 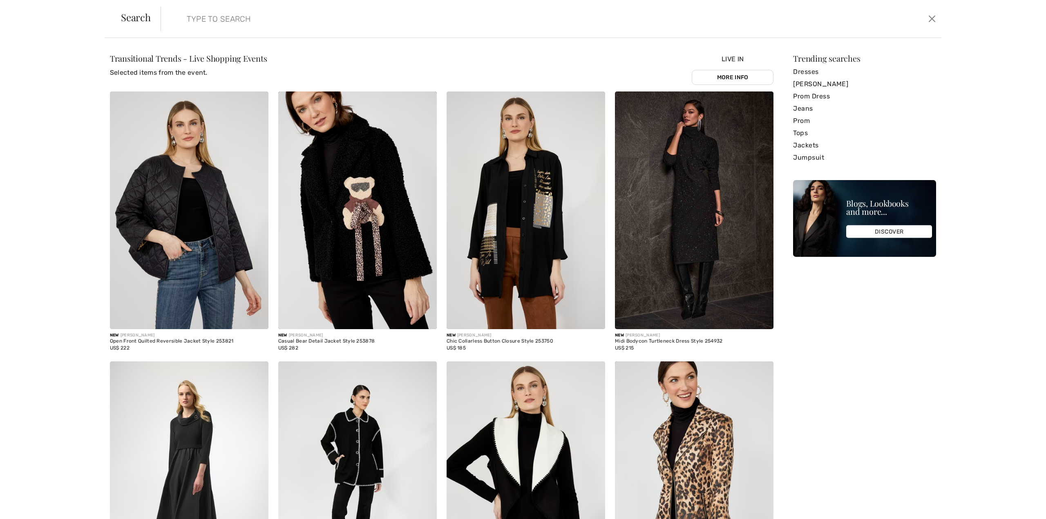 What do you see at coordinates (624, 348) in the screenshot?
I see `span: US$ 215` at bounding box center [624, 348].